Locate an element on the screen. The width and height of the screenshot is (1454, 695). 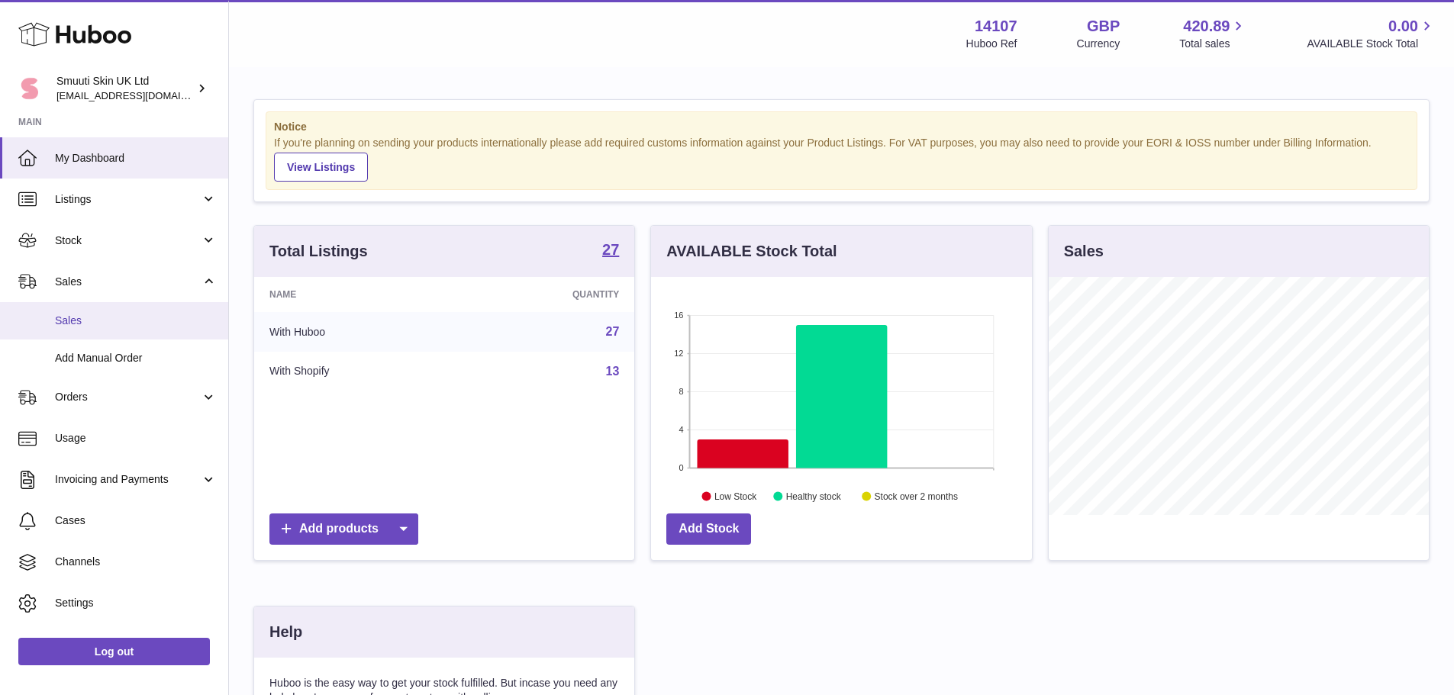
h3: Total Listings is located at coordinates (318, 251).